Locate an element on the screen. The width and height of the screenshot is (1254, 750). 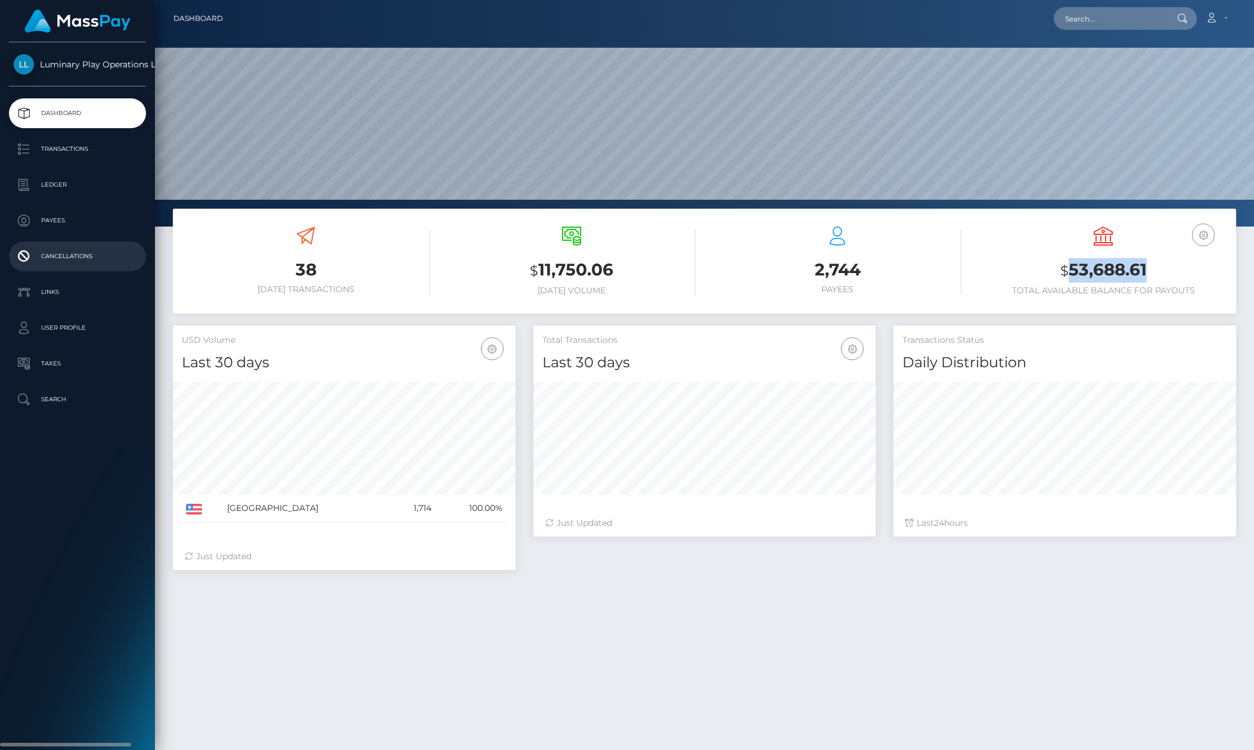
img: US.png is located at coordinates (194, 509).